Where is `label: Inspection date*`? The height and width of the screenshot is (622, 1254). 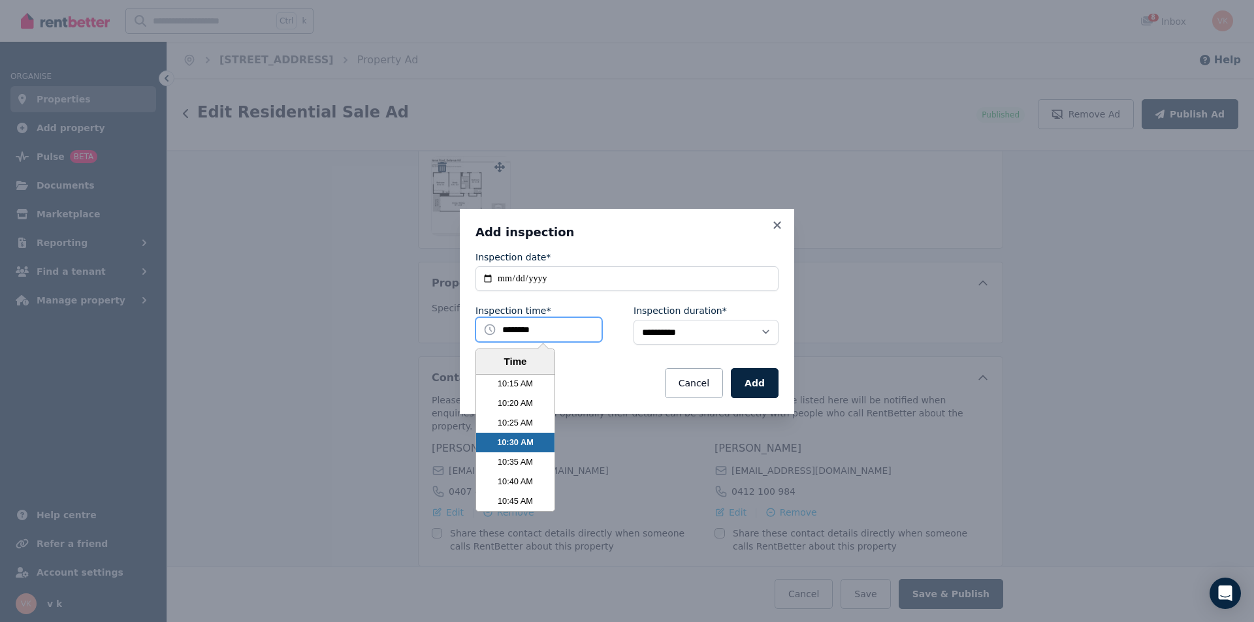
label: Inspection date* is located at coordinates (513, 257).